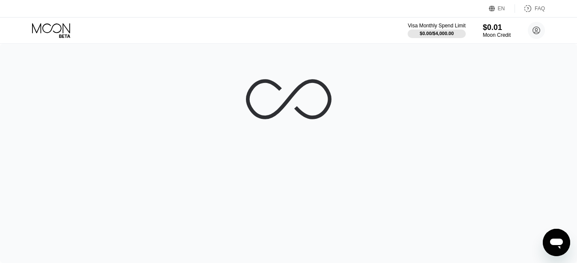  I want to click on div: $0.00 / $4,000.00, so click(437, 33).